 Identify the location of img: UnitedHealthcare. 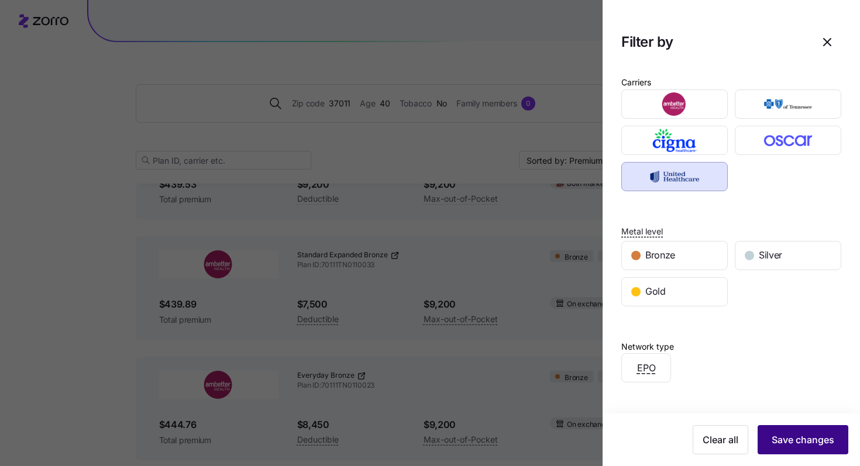
(675, 177).